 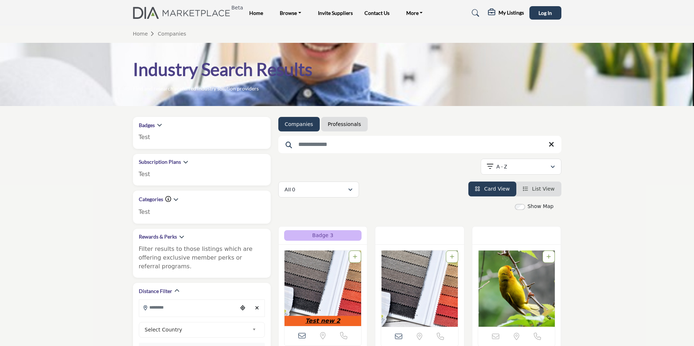 What do you see at coordinates (506, 13) in the screenshot?
I see `div: My Listings` at bounding box center [506, 13].